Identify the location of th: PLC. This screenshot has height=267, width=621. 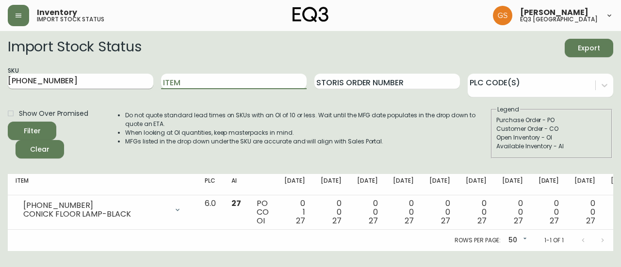
(210, 185).